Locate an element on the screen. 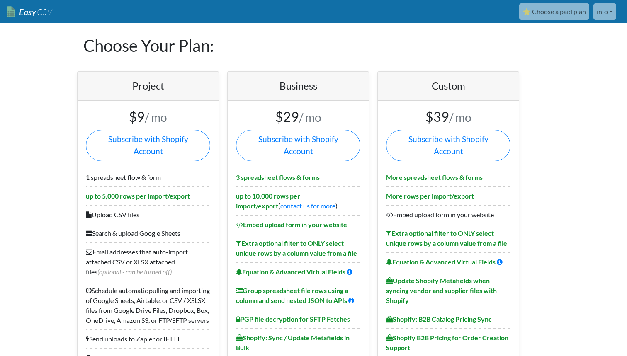  h3: $39 is located at coordinates (448, 117).